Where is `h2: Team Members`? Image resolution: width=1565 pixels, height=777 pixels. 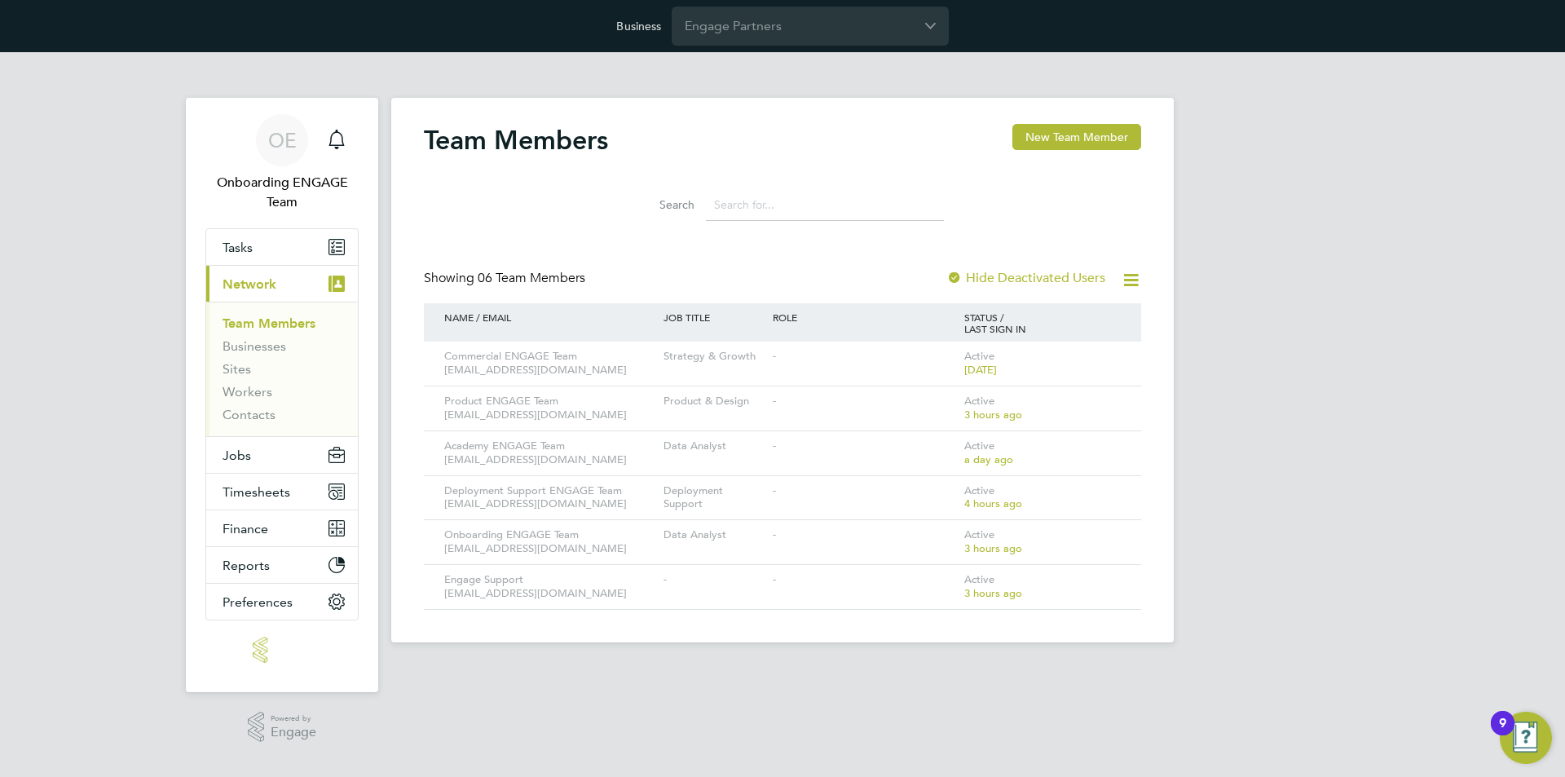 h2: Team Members is located at coordinates (516, 140).